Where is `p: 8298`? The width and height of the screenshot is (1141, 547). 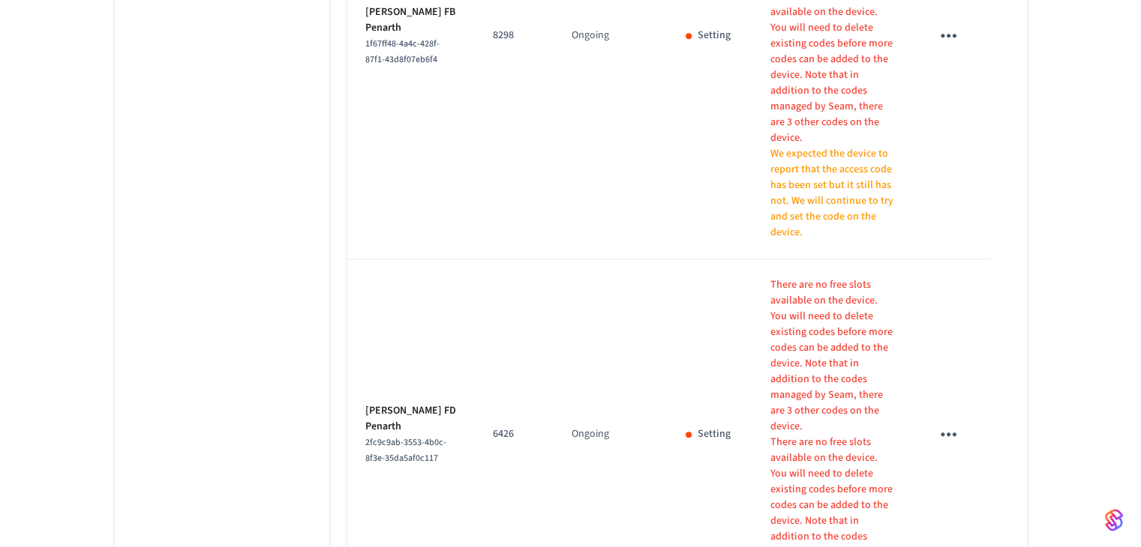
p: 8298 is located at coordinates (514, 35).